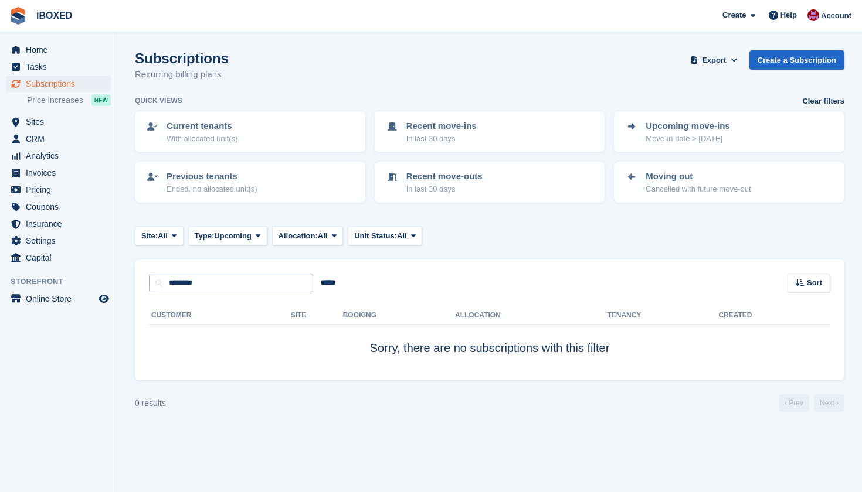 The height and width of the screenshot is (492, 862). Describe the element at coordinates (61, 84) in the screenshot. I see `span: Subscriptions` at that location.